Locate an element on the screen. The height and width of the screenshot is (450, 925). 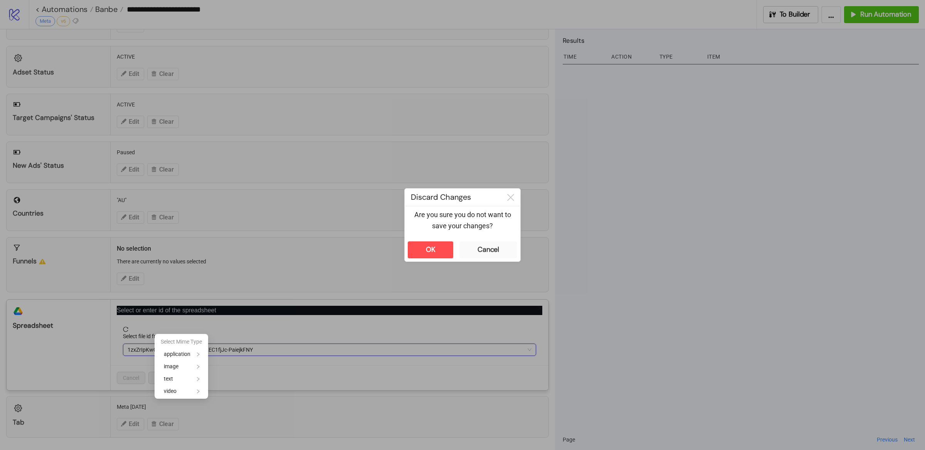
button: Cancel is located at coordinates (488, 250).